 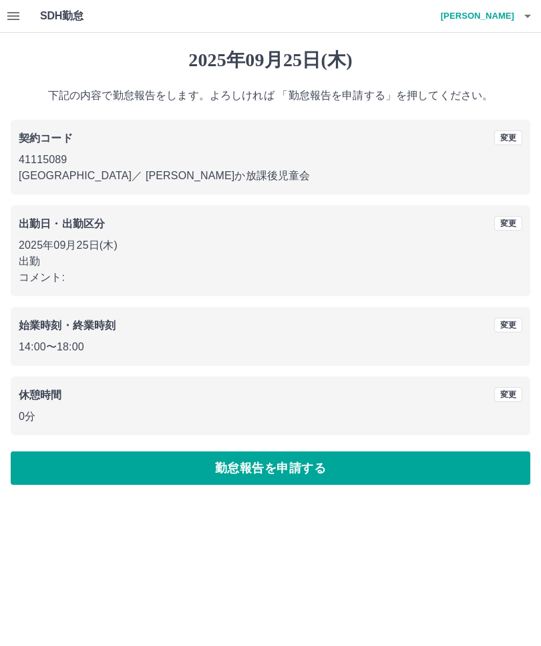 What do you see at coordinates (271, 261) in the screenshot?
I see `p: 出勤` at bounding box center [271, 261].